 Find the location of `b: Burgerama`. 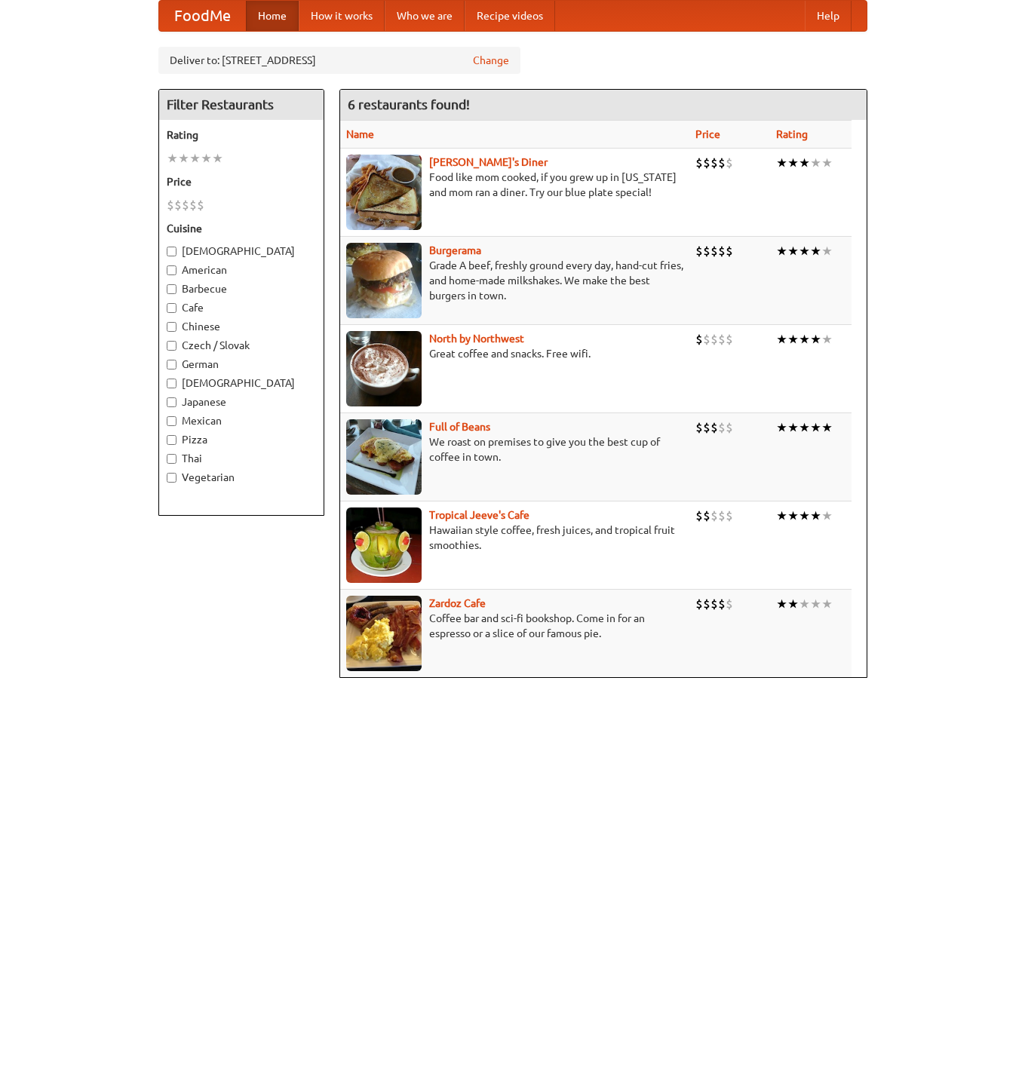

b: Burgerama is located at coordinates (455, 250).